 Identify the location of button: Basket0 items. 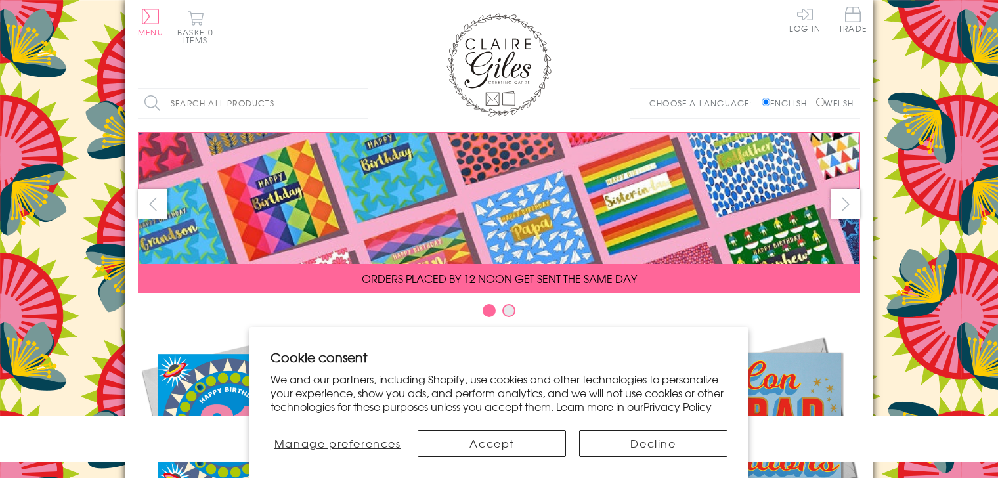
(195, 27).